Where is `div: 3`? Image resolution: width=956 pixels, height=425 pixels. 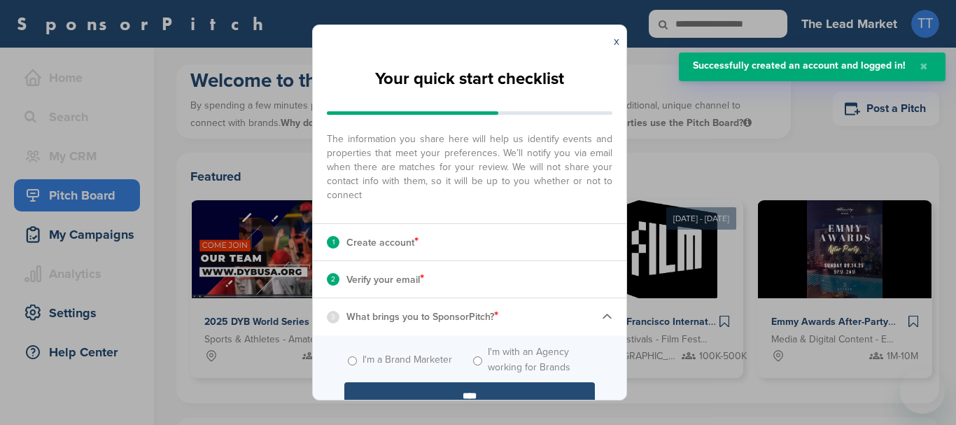 div: 3 is located at coordinates (333, 317).